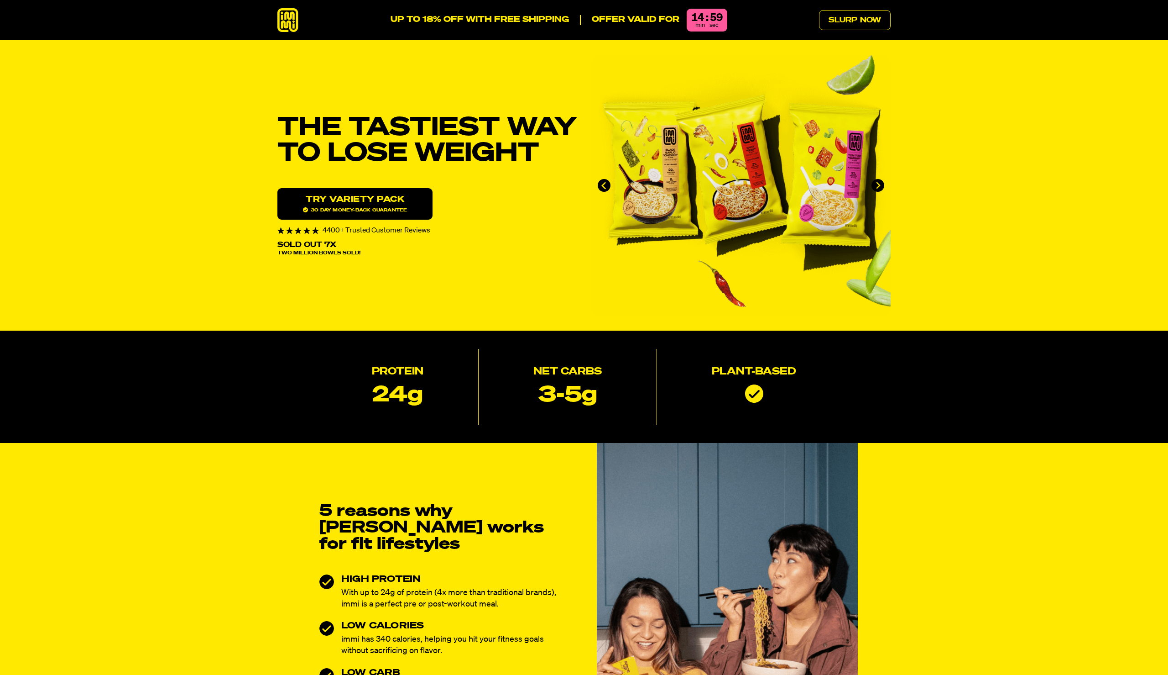  Describe the element at coordinates (398, 395) in the screenshot. I see `p: 24g` at that location.